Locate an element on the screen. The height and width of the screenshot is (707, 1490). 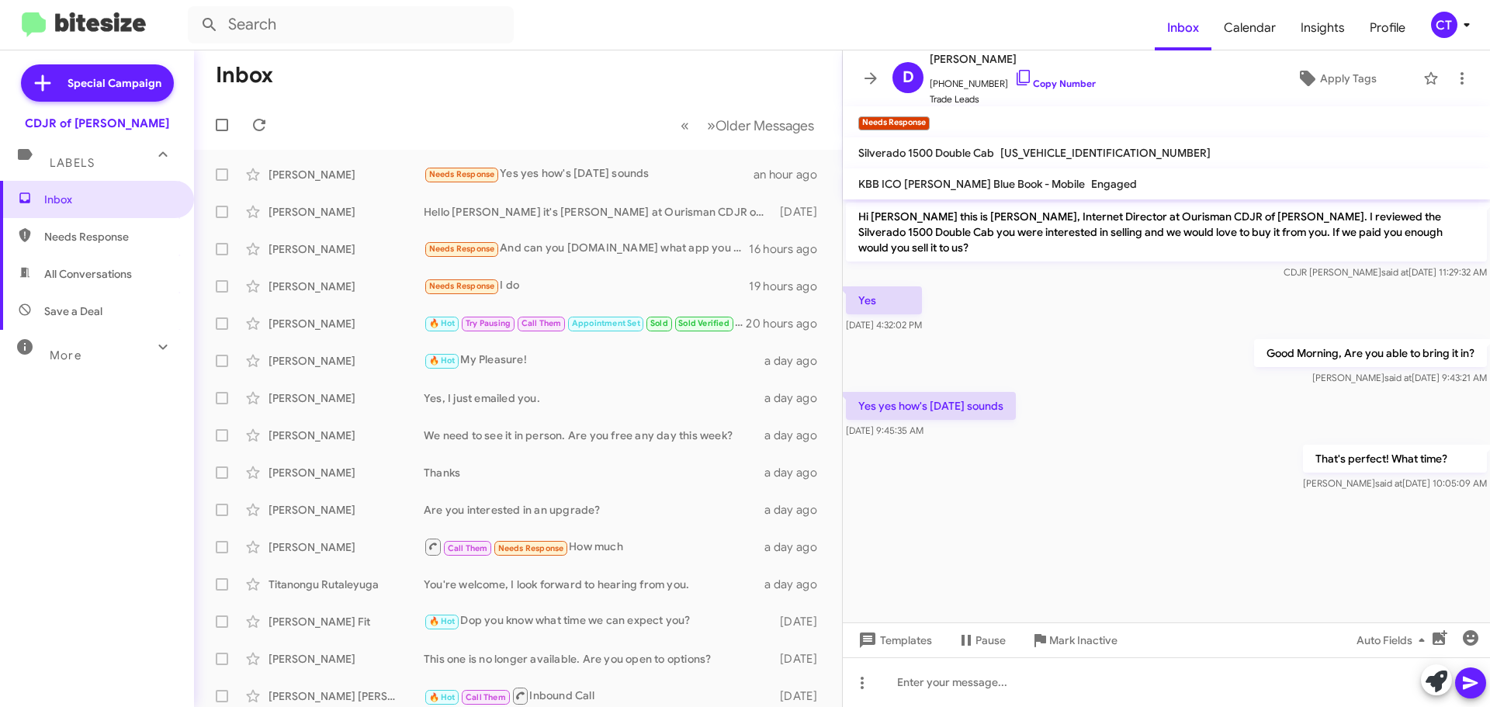
span: Mark Inactive is located at coordinates (1083, 640).